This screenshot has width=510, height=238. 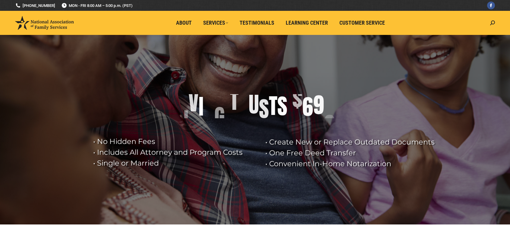 I want to click on a: About, so click(x=184, y=23).